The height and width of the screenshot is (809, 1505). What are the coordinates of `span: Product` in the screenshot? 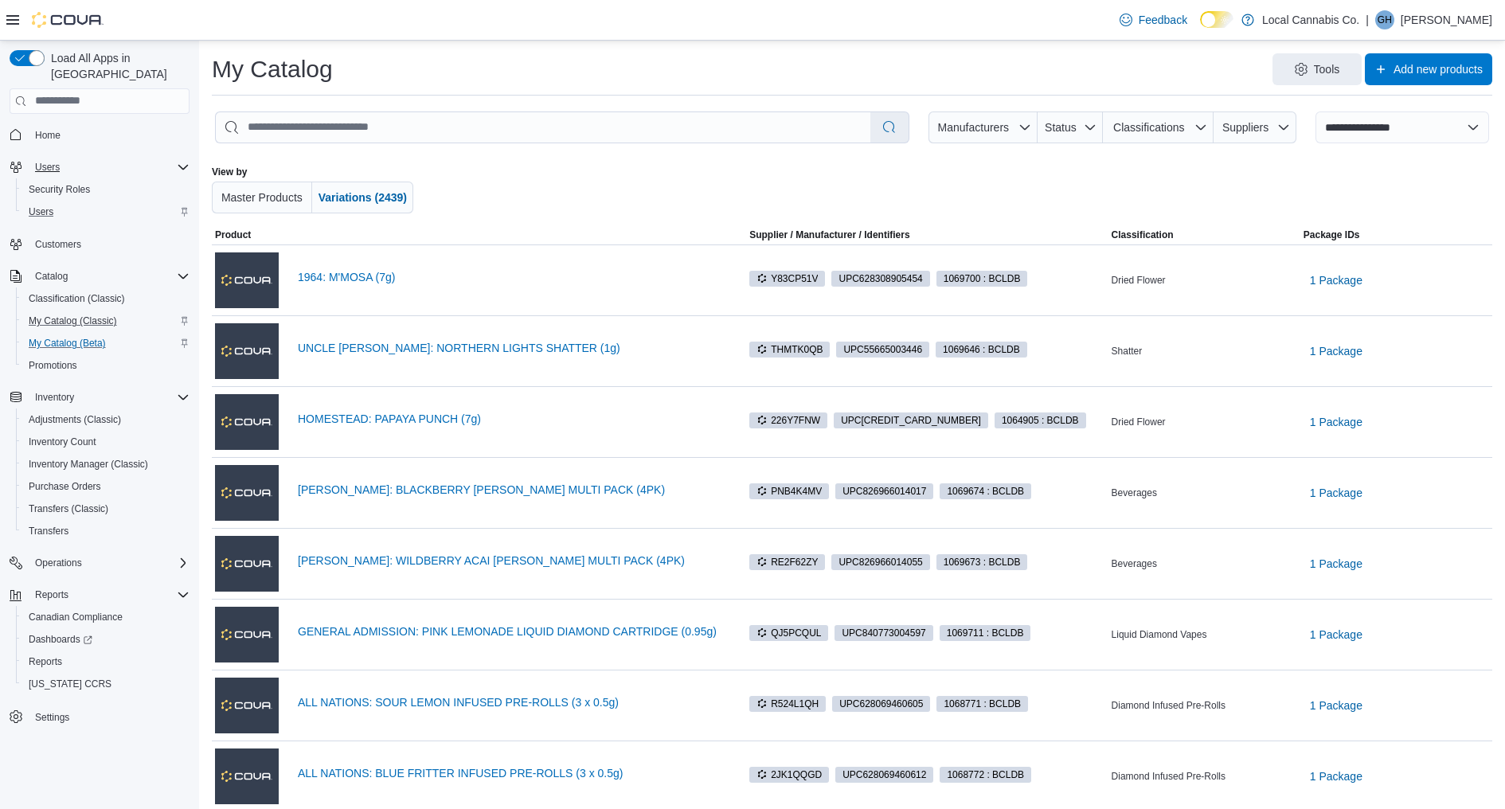 It's located at (233, 235).